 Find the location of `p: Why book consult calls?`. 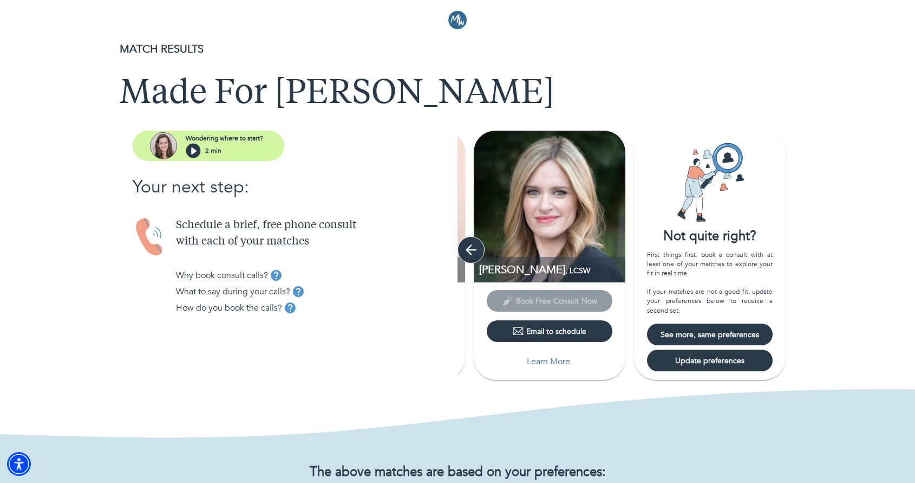

p: Why book consult calls? is located at coordinates (222, 275).